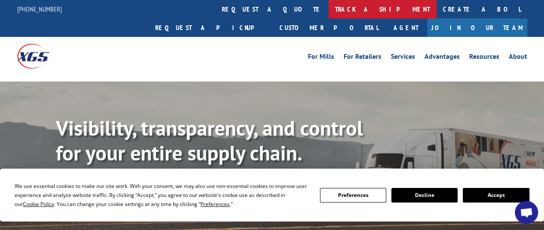  I want to click on a: For Retailers, so click(362, 58).